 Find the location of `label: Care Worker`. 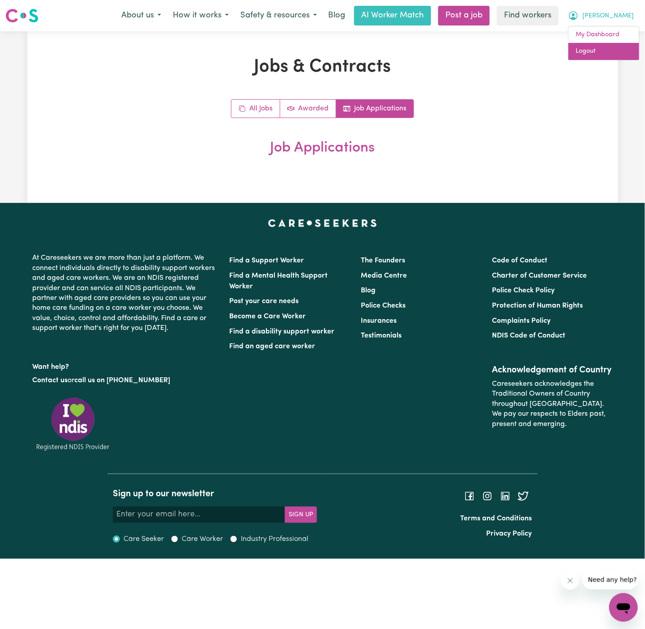

label: Care Worker is located at coordinates (202, 539).